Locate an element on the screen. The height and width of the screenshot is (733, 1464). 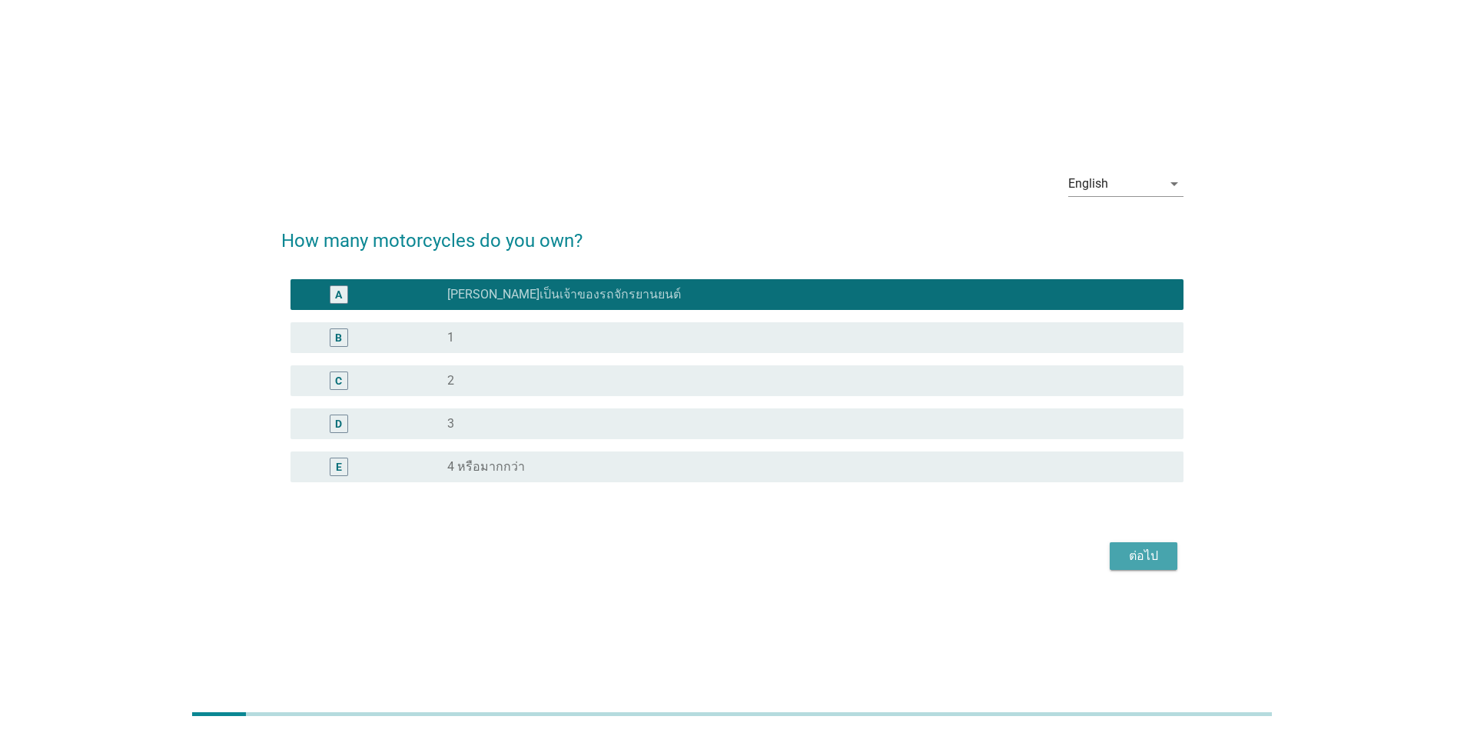
div: C is located at coordinates (338, 380).